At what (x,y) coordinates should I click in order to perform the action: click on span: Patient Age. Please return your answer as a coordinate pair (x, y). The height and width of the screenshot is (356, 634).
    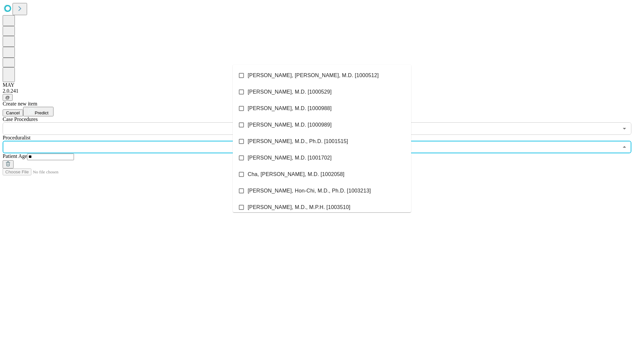
    Looking at the image, I should click on (15, 156).